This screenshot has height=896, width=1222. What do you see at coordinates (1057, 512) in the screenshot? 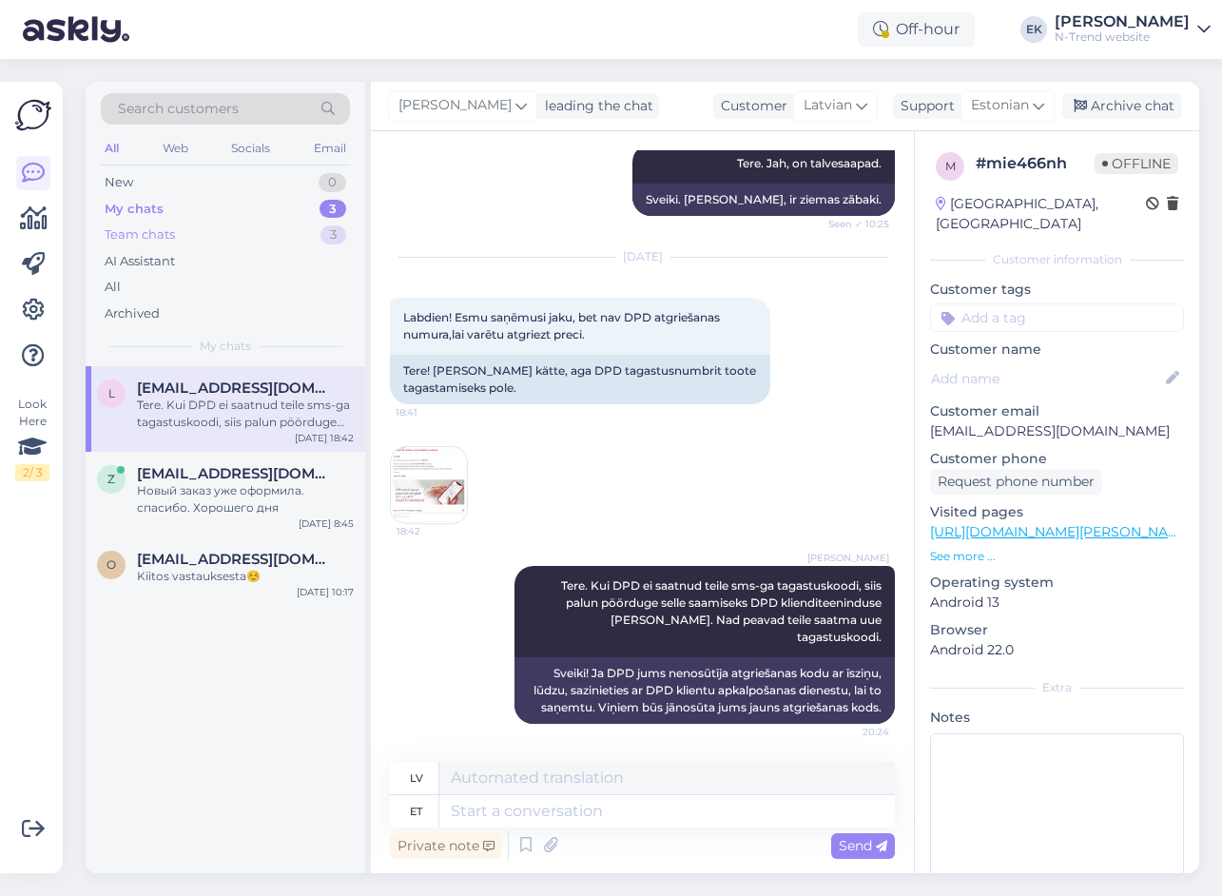
I see `p: Visited pages` at bounding box center [1057, 512].